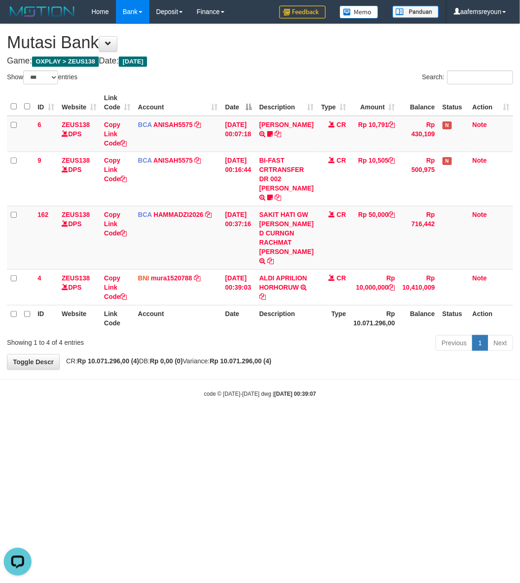 The width and height of the screenshot is (520, 583). I want to click on a: Copy Rp 10,505 to clipboard, so click(392, 160).